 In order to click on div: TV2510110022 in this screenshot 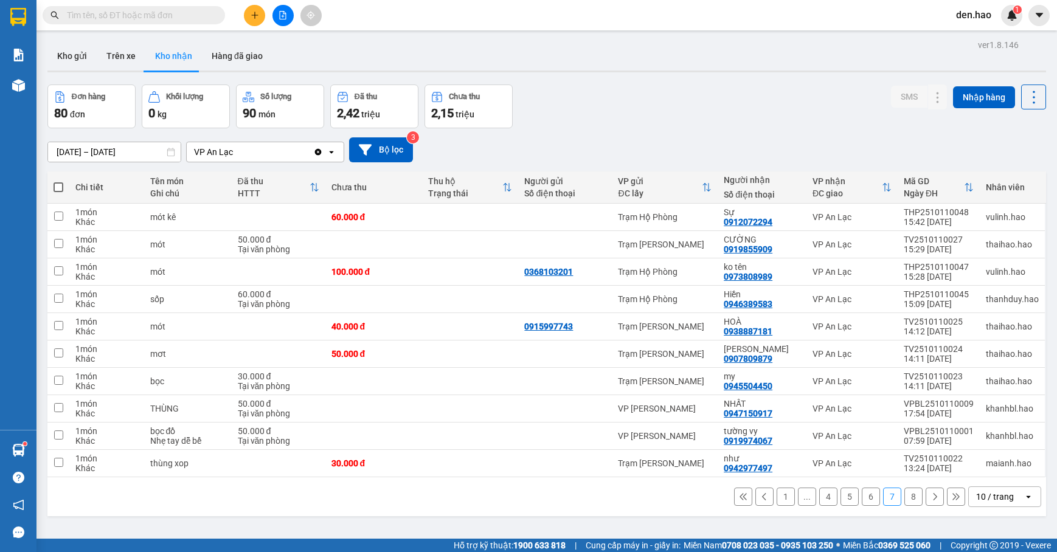, I will do `click(938, 459)`.